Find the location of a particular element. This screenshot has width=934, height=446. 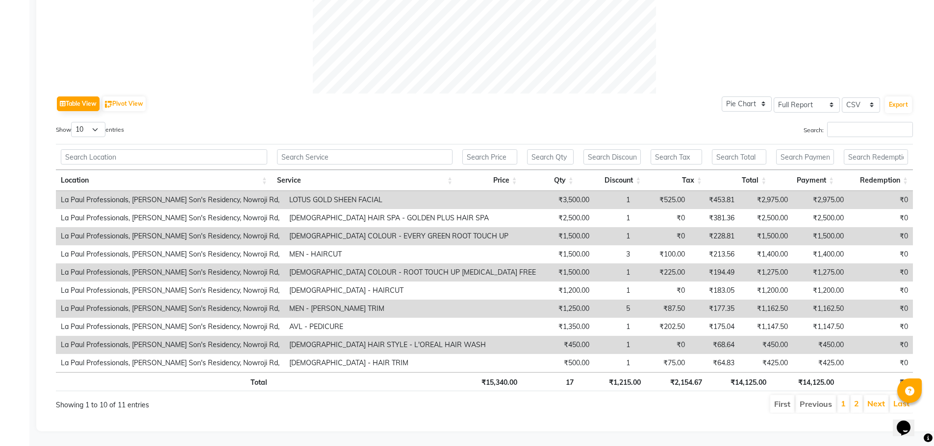

td: ₹525.00 is located at coordinates (662, 200).